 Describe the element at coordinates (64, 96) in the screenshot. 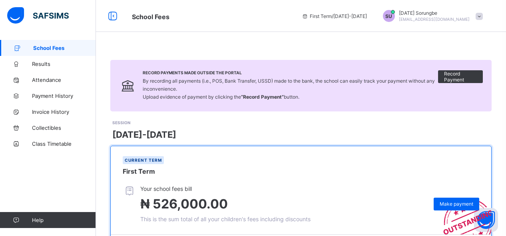

I see `span: Payment History` at that location.